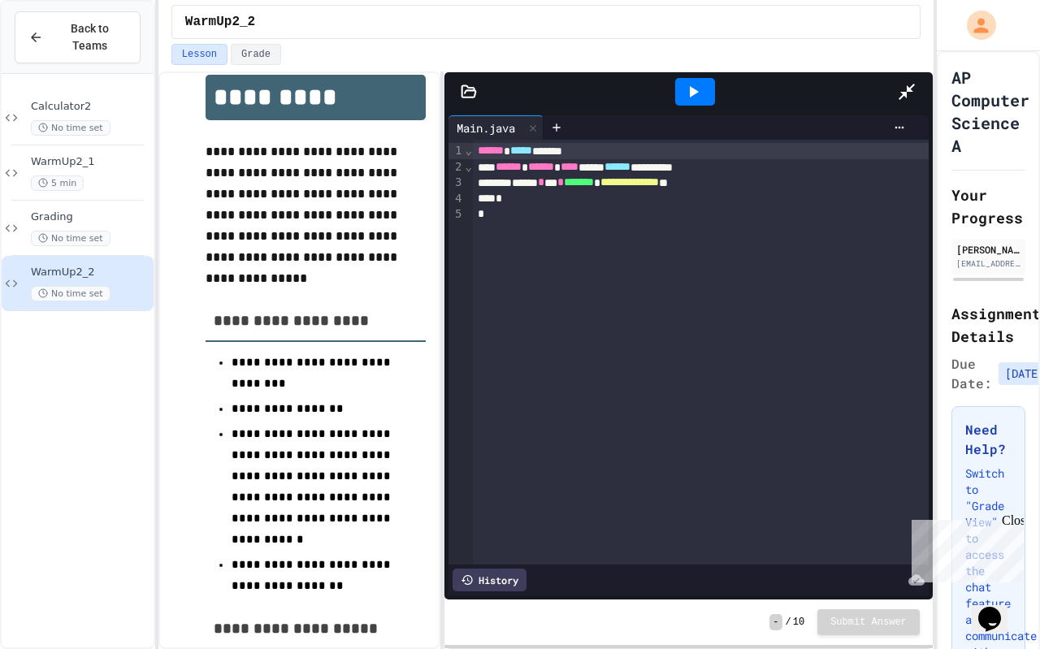 The height and width of the screenshot is (649, 1040). What do you see at coordinates (77, 37) in the screenshot?
I see `button: Back to Teams` at bounding box center [77, 37].